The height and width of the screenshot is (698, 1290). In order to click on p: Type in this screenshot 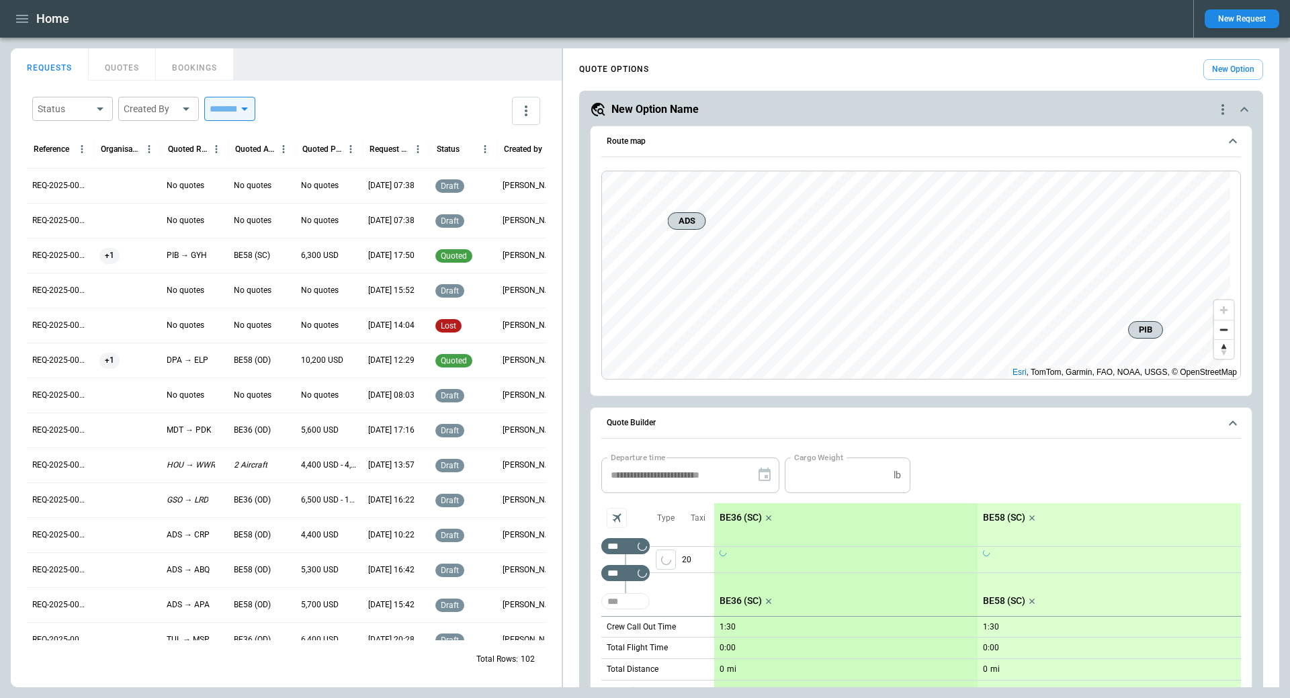, I will do `click(666, 518)`.